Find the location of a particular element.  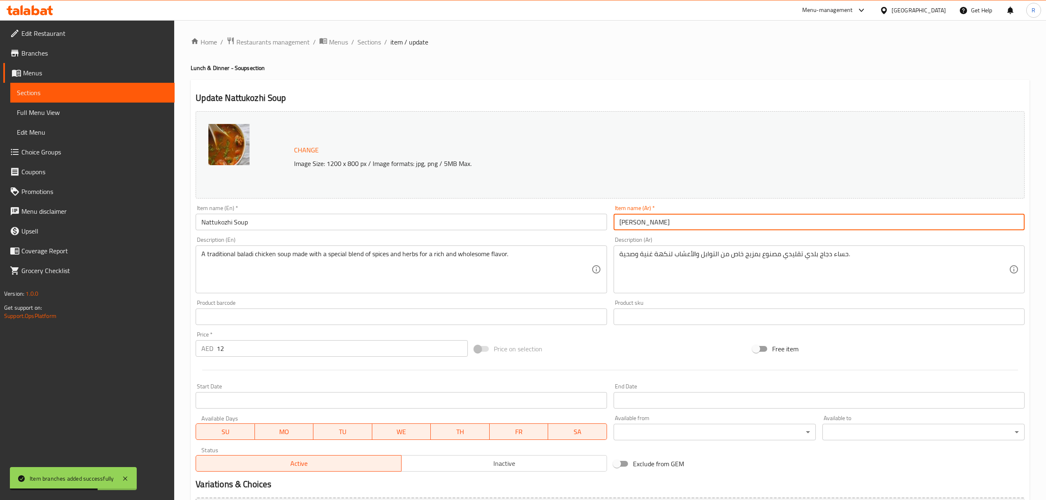

a: Edit Menu is located at coordinates (92, 132).